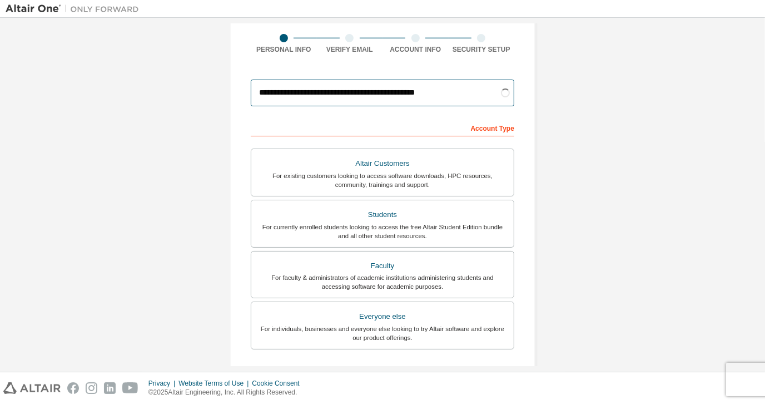 The image size is (765, 404). I want to click on div: For faculty & administrators of academic institutions administering students and accessing softwa..., so click(382, 282).